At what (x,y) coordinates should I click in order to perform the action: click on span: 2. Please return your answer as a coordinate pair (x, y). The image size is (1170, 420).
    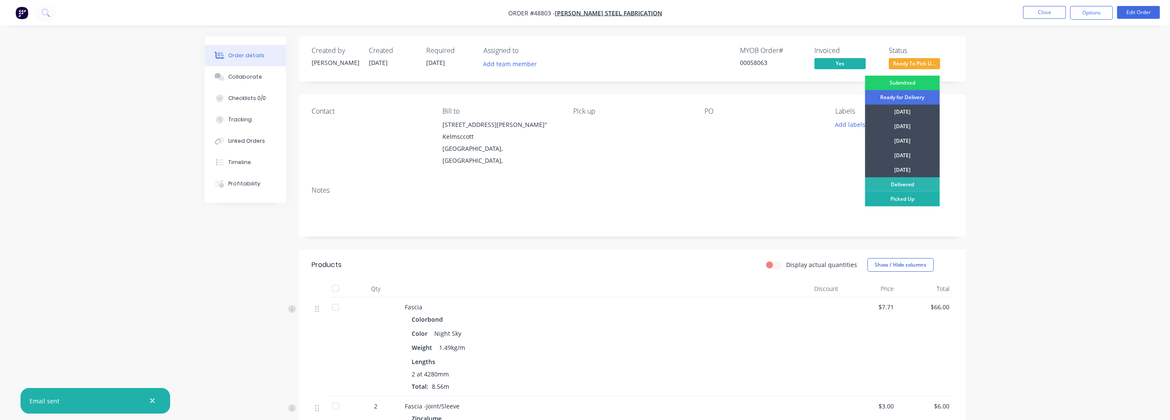
    Looking at the image, I should click on (376, 406).